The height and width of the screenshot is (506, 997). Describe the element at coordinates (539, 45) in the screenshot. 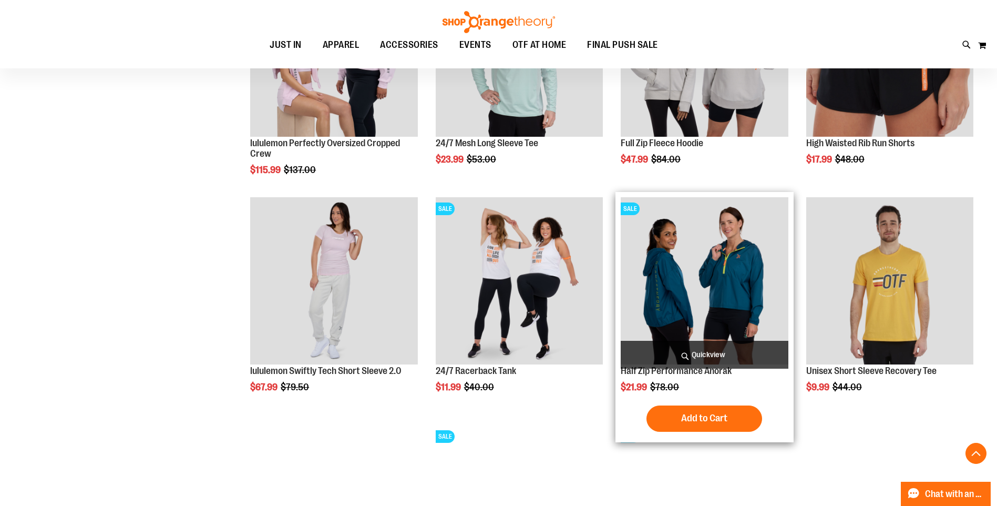

I see `a: OTF AT HOME` at that location.